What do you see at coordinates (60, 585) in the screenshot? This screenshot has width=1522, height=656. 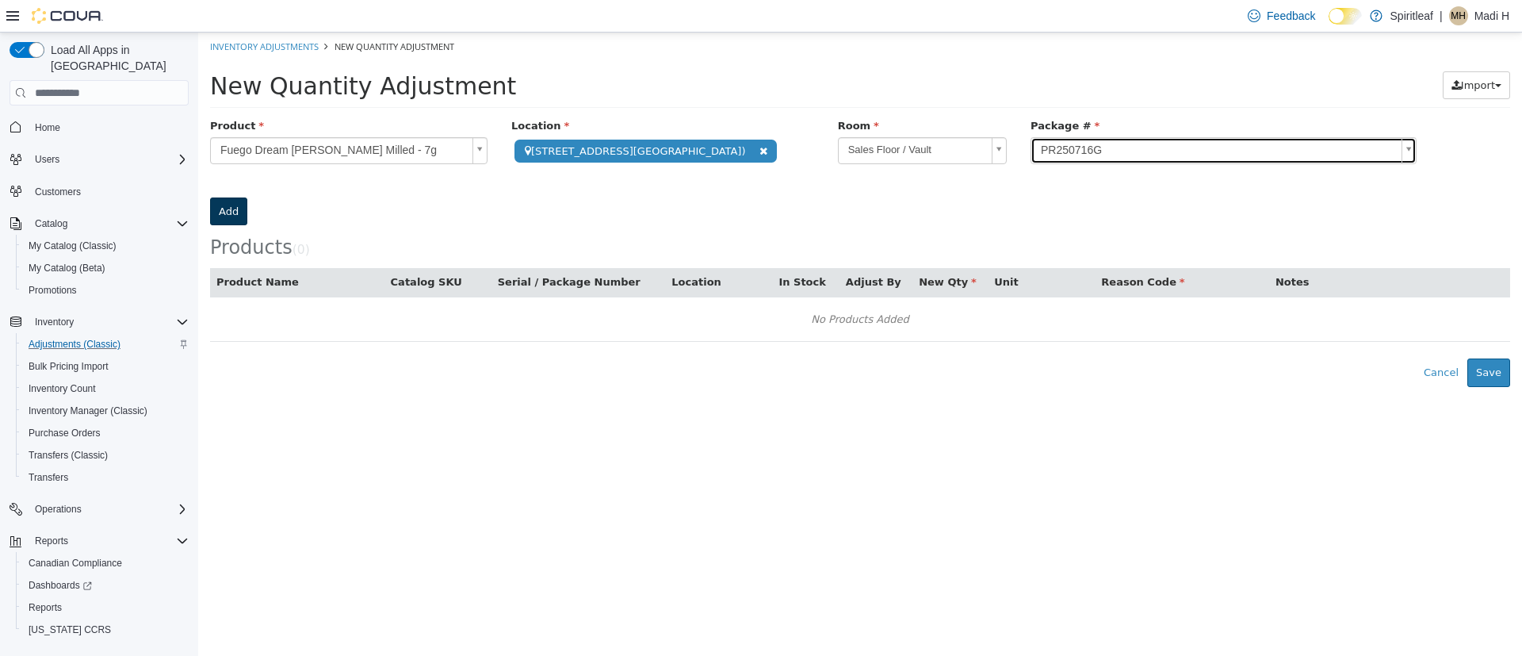 I see `a: Dashboards` at bounding box center [60, 585].